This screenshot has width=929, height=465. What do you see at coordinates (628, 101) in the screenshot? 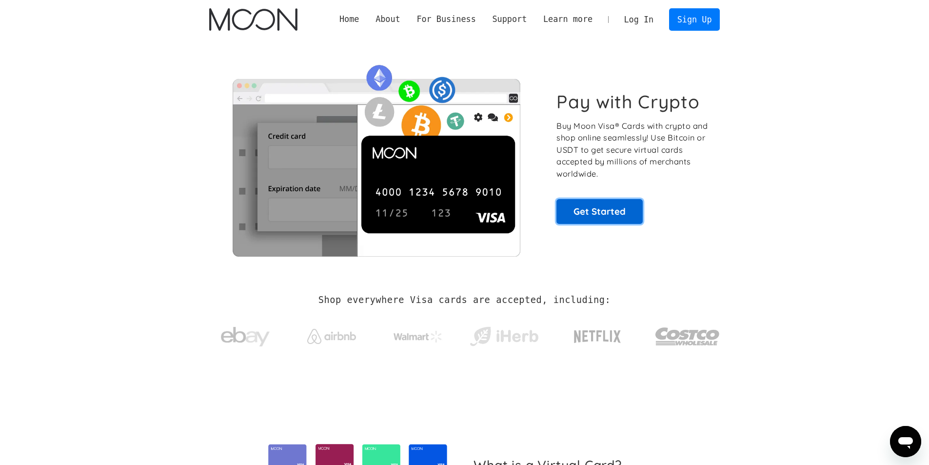
I see `h1: Pay with Crypto` at bounding box center [628, 101].